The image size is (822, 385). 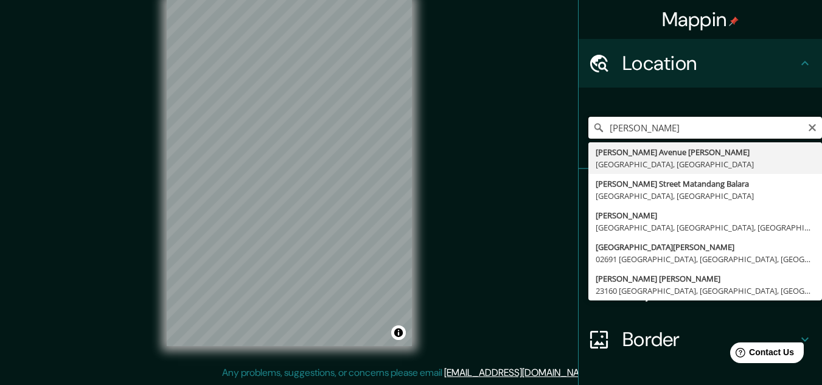 I want to click on button: Toggle attribution, so click(x=399, y=333).